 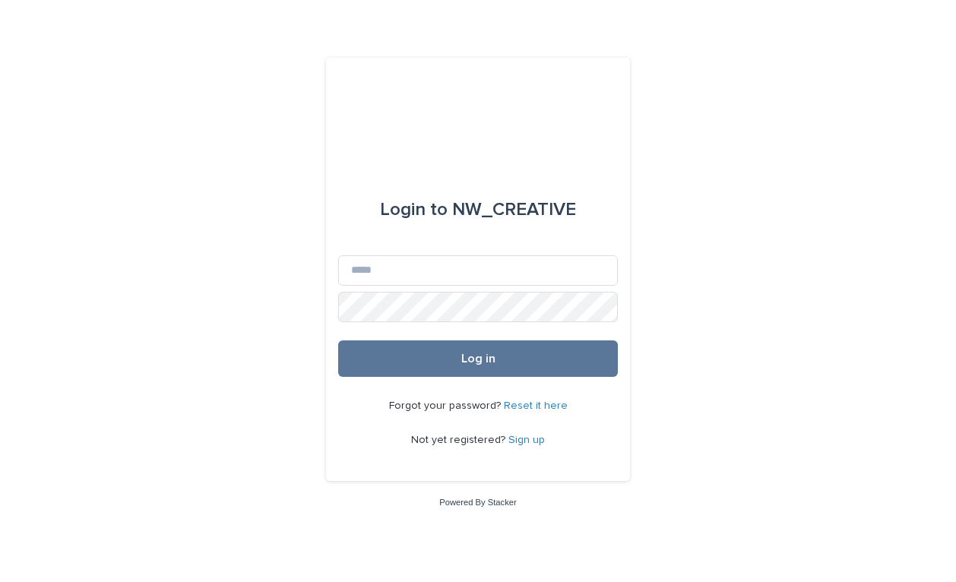 I want to click on a: Sign up, so click(x=527, y=440).